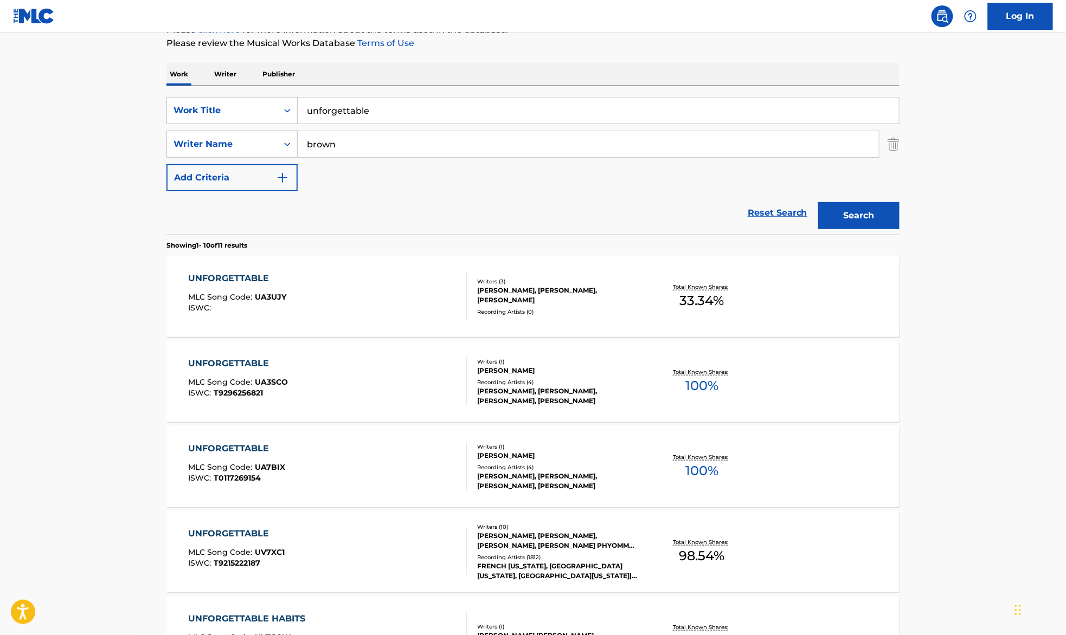  I want to click on a: Log In, so click(1020, 16).